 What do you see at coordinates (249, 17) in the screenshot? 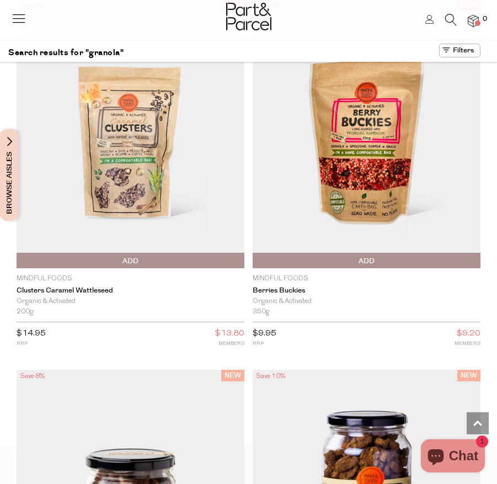
I see `img: Part&Parcel` at bounding box center [249, 17].